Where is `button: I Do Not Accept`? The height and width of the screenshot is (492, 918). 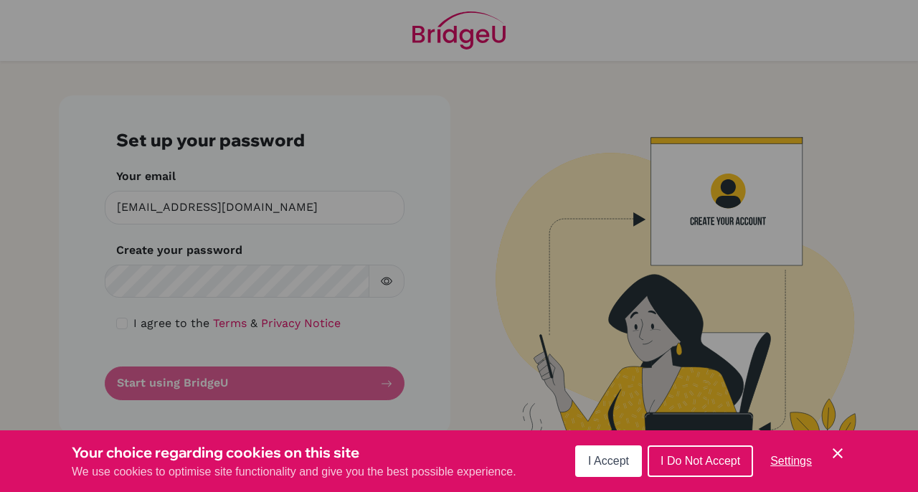
button: I Do Not Accept is located at coordinates (700, 461).